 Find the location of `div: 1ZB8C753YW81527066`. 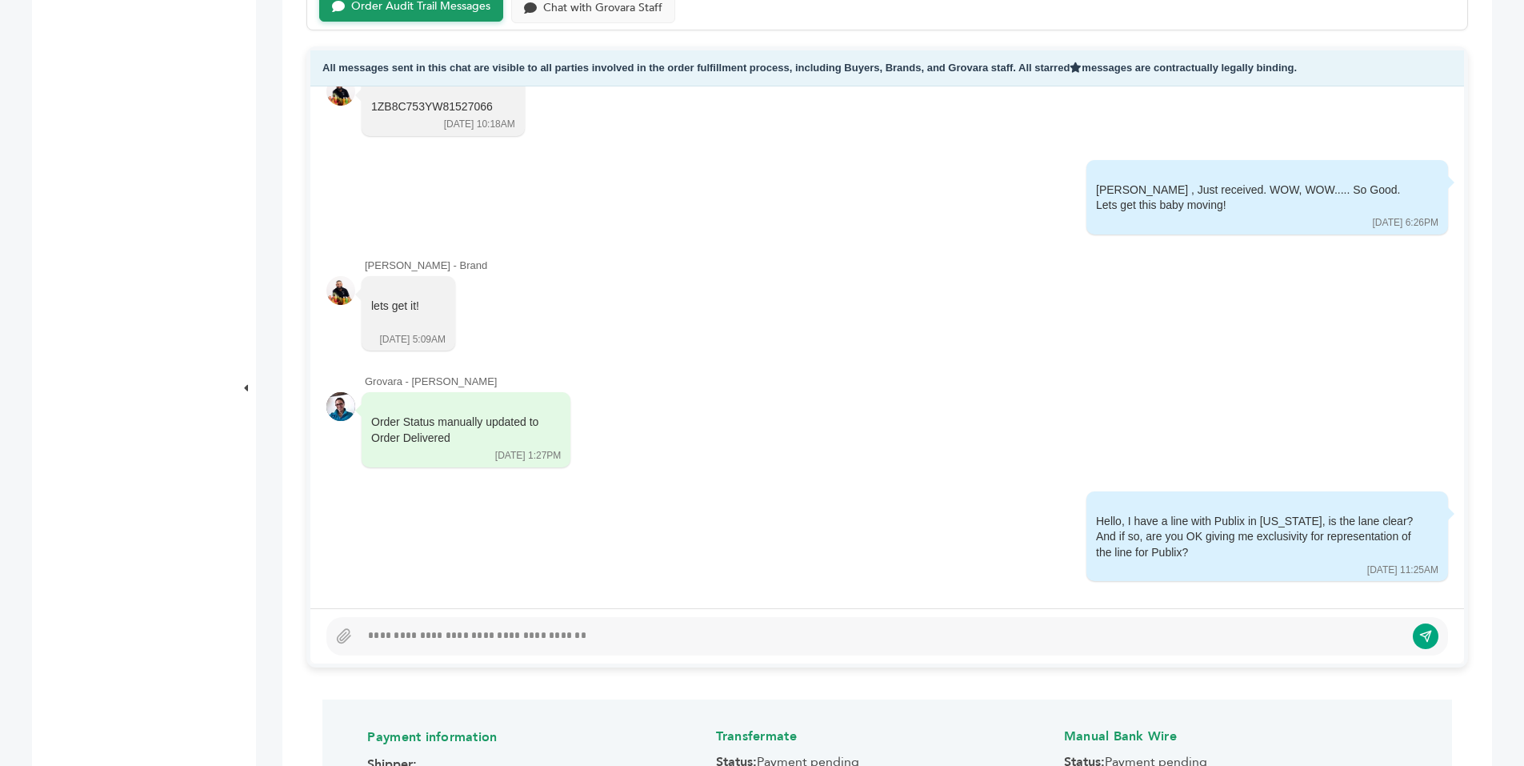

div: 1ZB8C753YW81527066 is located at coordinates (432, 107).